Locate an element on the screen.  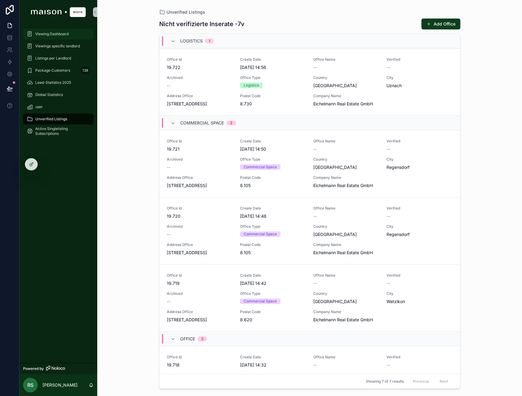
span: 19.720 is located at coordinates (200, 216).